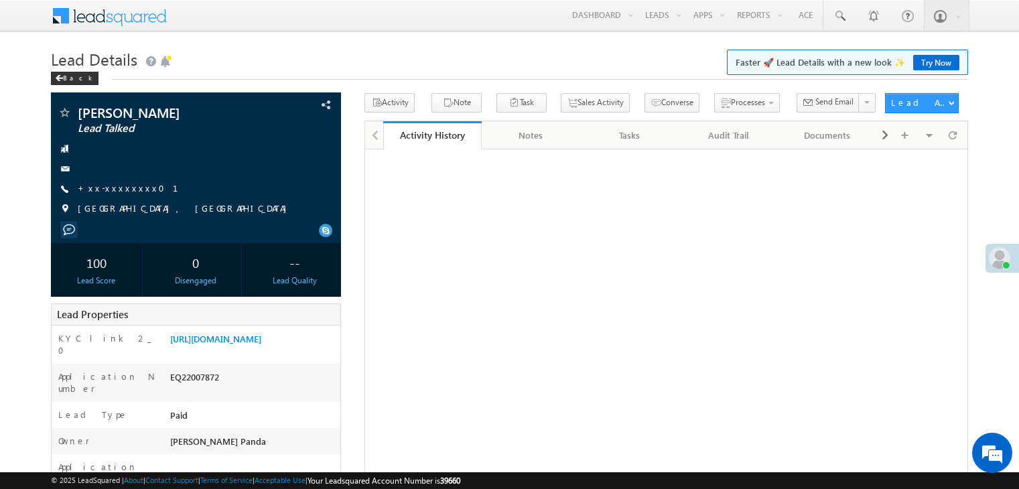 The width and height of the screenshot is (1019, 489). Describe the element at coordinates (456, 102) in the screenshot. I see `button: Note` at that location.